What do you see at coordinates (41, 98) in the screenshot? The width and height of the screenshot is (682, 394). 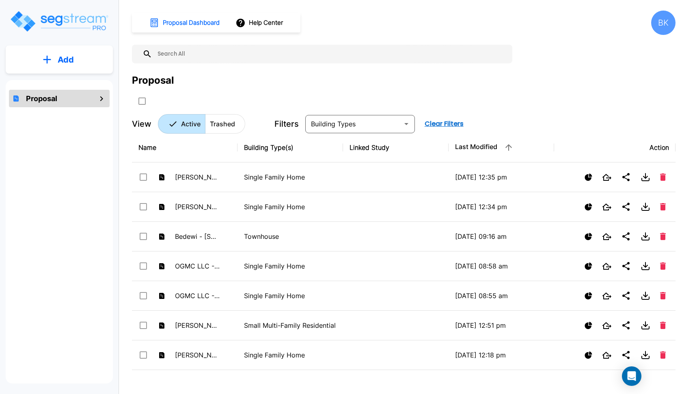 I see `h1: Proposal` at bounding box center [41, 98].